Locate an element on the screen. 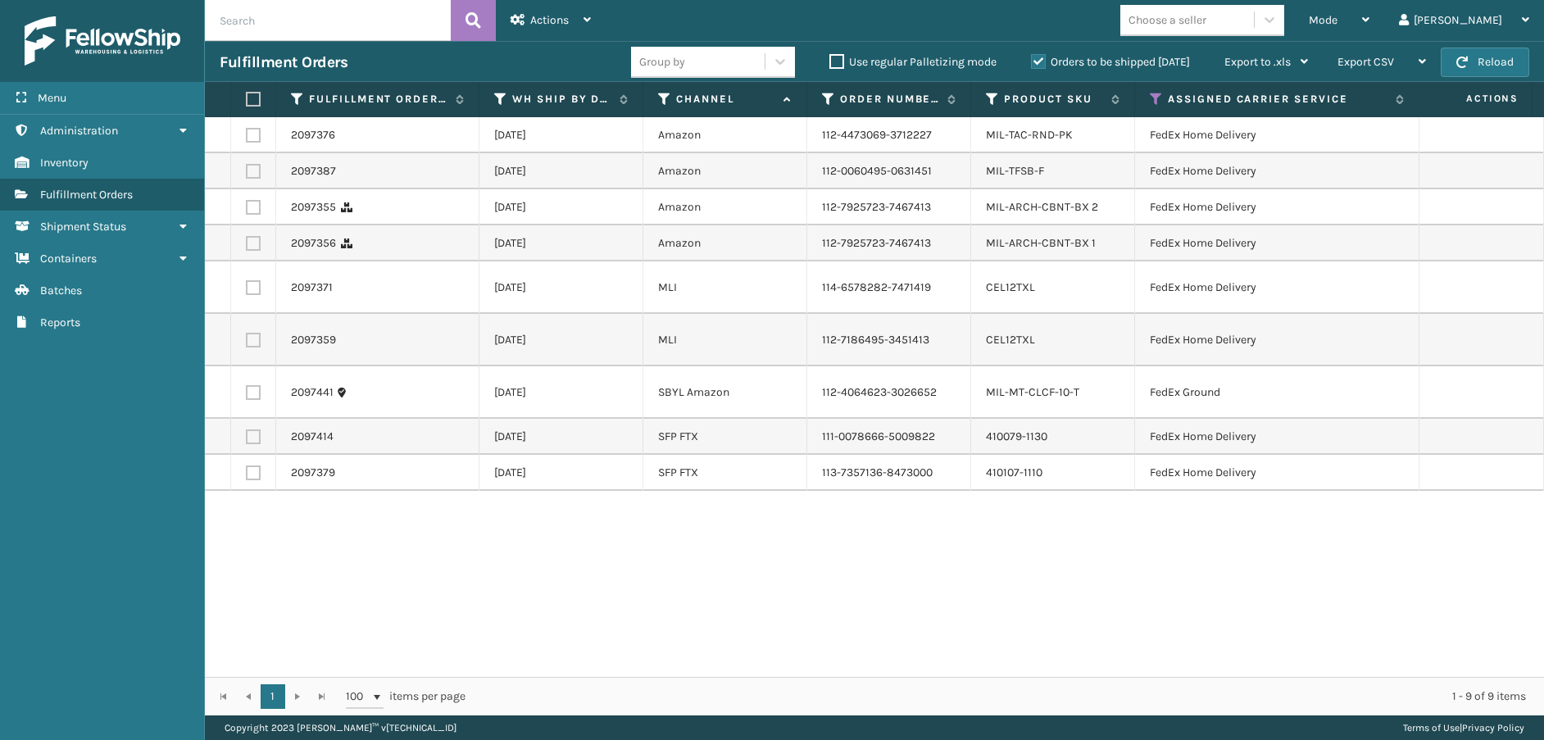 This screenshot has width=1544, height=740. td: 112-4473069-3712227 is located at coordinates (889, 135).